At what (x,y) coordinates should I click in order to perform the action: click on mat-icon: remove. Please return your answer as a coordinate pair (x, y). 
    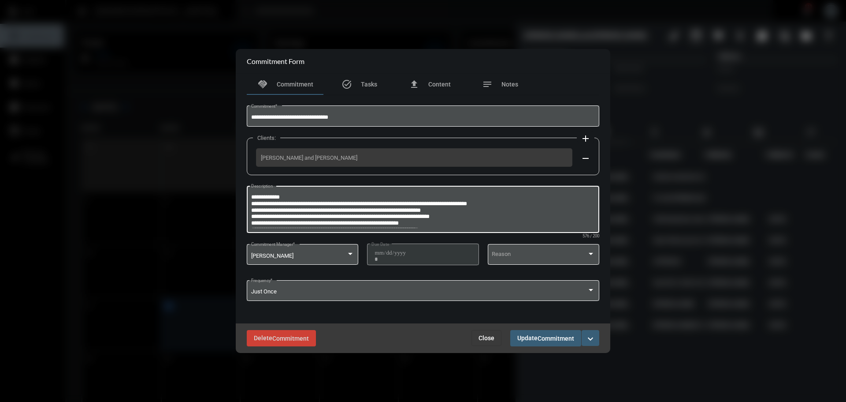
    Looking at the image, I should click on (586, 158).